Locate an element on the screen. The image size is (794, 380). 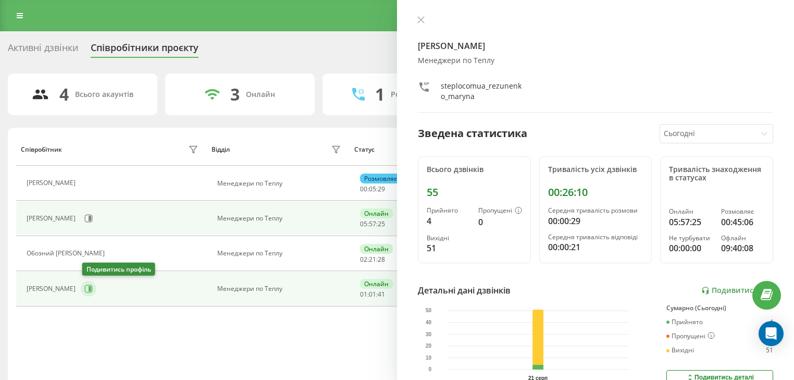
div: Середня тривалість відповіді is located at coordinates (595, 237).